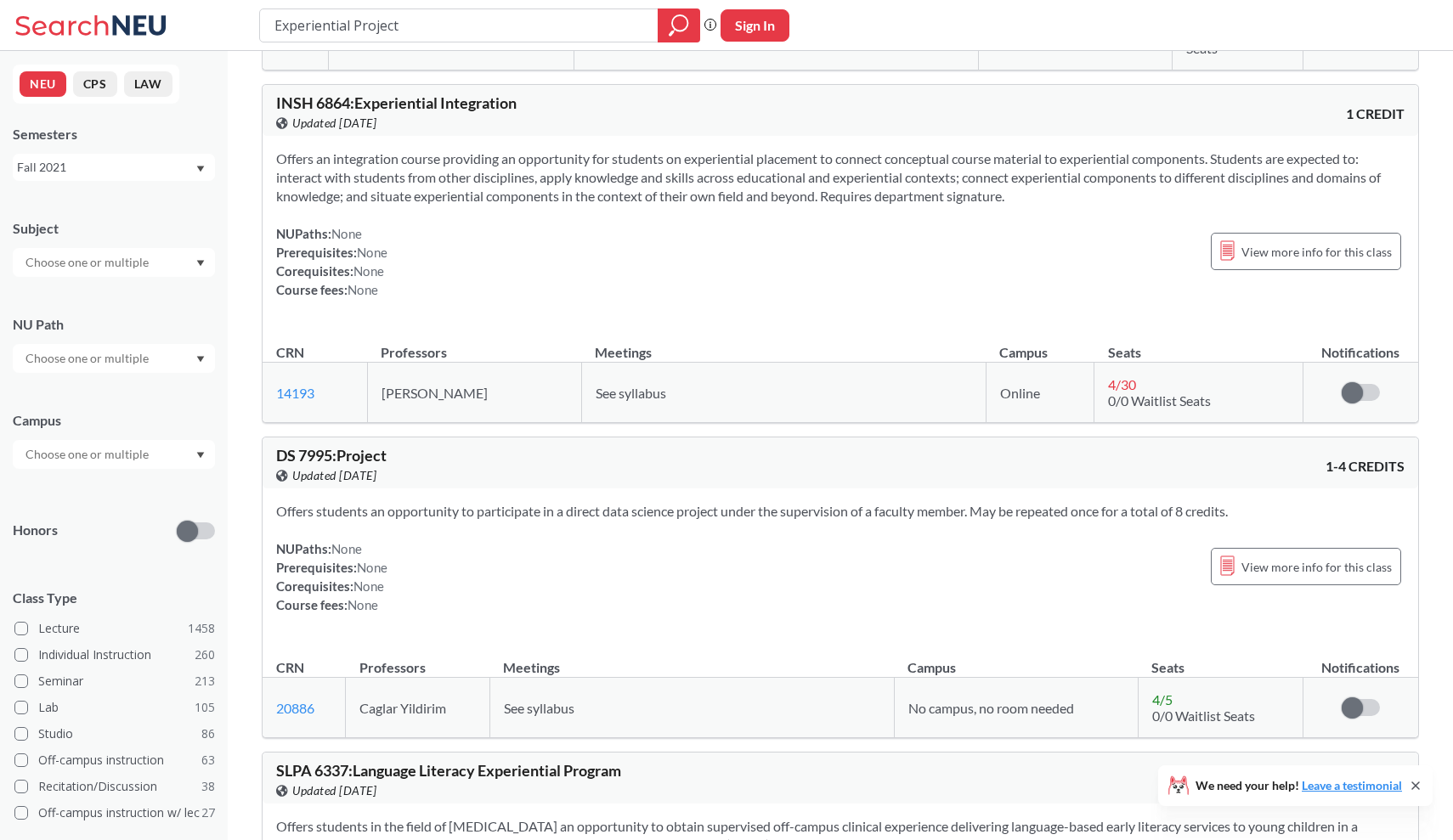 The width and height of the screenshot is (1453, 840). Describe the element at coordinates (208, 734) in the screenshot. I see `span: 86` at that location.